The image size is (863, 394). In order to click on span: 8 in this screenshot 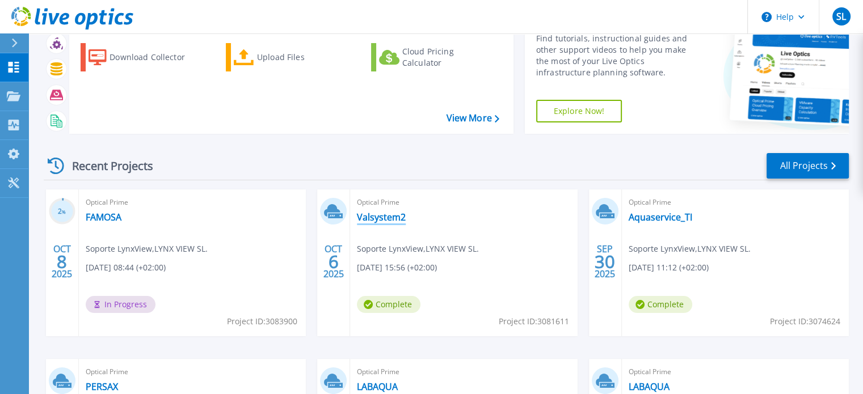, I will do `click(62, 262)`.